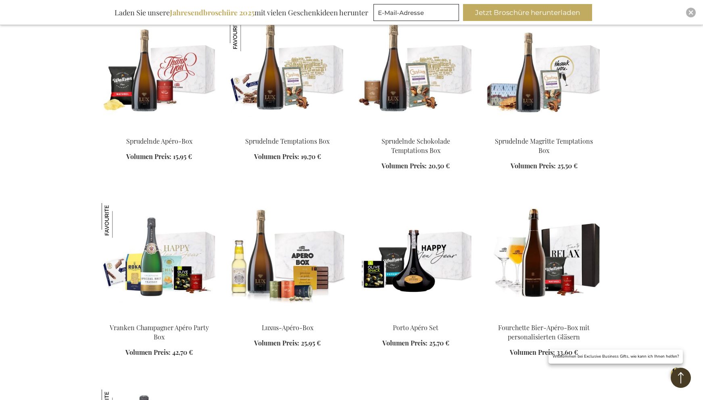  What do you see at coordinates (416, 146) in the screenshot?
I see `a: Sprudelnde Schokolade Temptations Box` at bounding box center [416, 146].